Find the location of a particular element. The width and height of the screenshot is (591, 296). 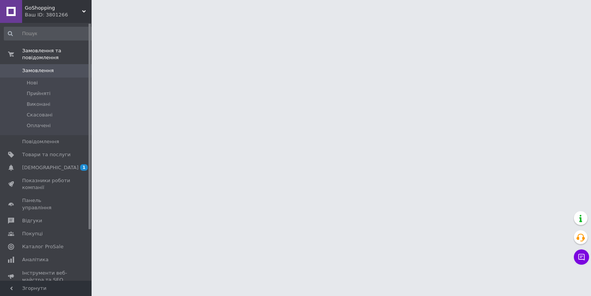

div: Ваш ID: 3801266 is located at coordinates (58, 15).